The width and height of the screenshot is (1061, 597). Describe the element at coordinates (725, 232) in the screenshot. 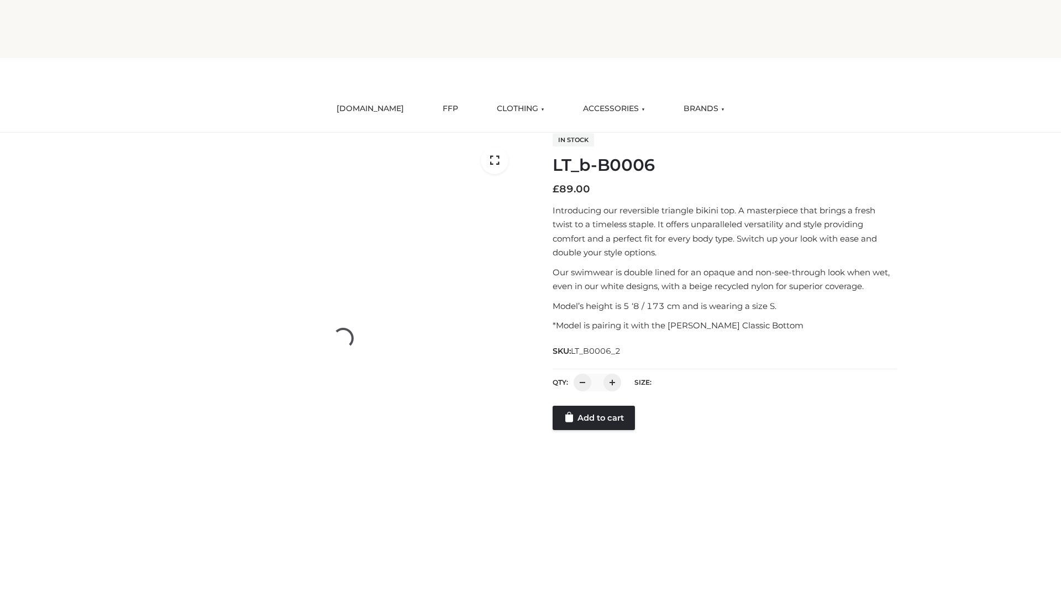

I see `p: Introducing our reversible triangle bikini top. A masterpiece that brings a fresh twist to a time...` at that location.